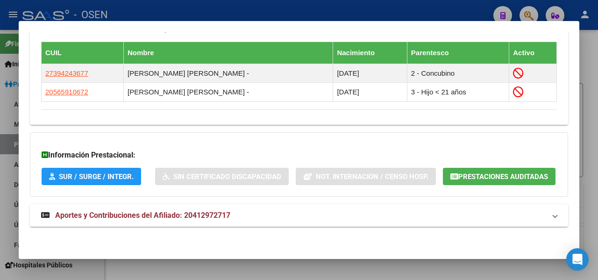 The image size is (598, 280). What do you see at coordinates (229, 53) in the screenshot?
I see `th: Nombre` at bounding box center [229, 53].